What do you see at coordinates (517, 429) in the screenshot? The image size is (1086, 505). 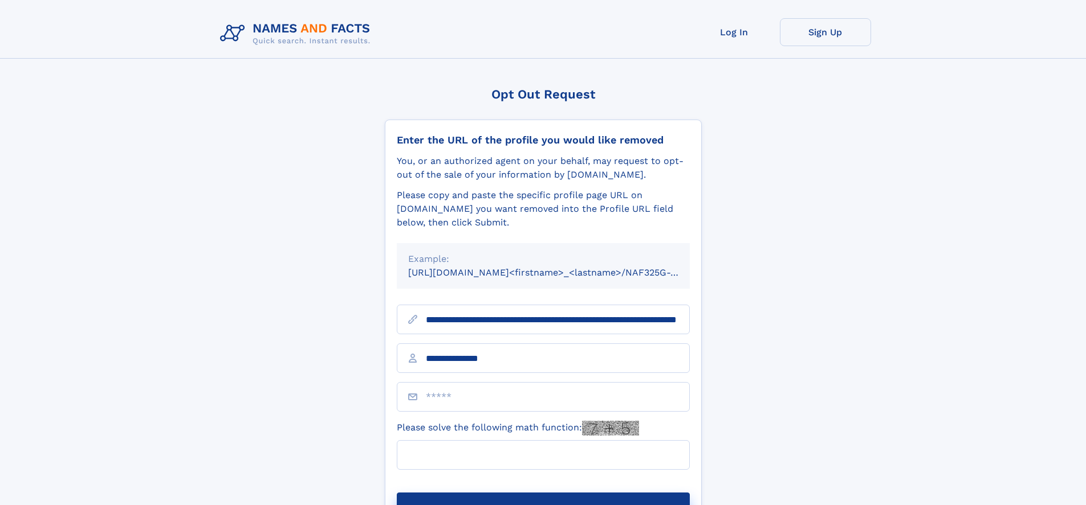 I see `label: Please solve the following math function:` at bounding box center [517, 429].